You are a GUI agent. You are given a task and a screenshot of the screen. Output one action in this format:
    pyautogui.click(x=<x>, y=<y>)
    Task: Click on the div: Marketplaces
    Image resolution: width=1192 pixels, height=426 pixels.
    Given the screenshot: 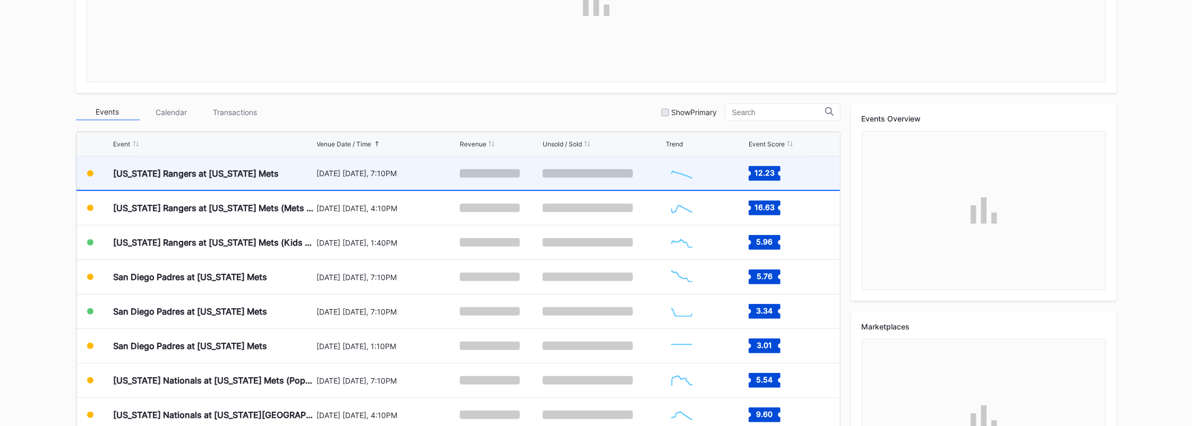 What is the action you would take?
    pyautogui.click(x=984, y=327)
    